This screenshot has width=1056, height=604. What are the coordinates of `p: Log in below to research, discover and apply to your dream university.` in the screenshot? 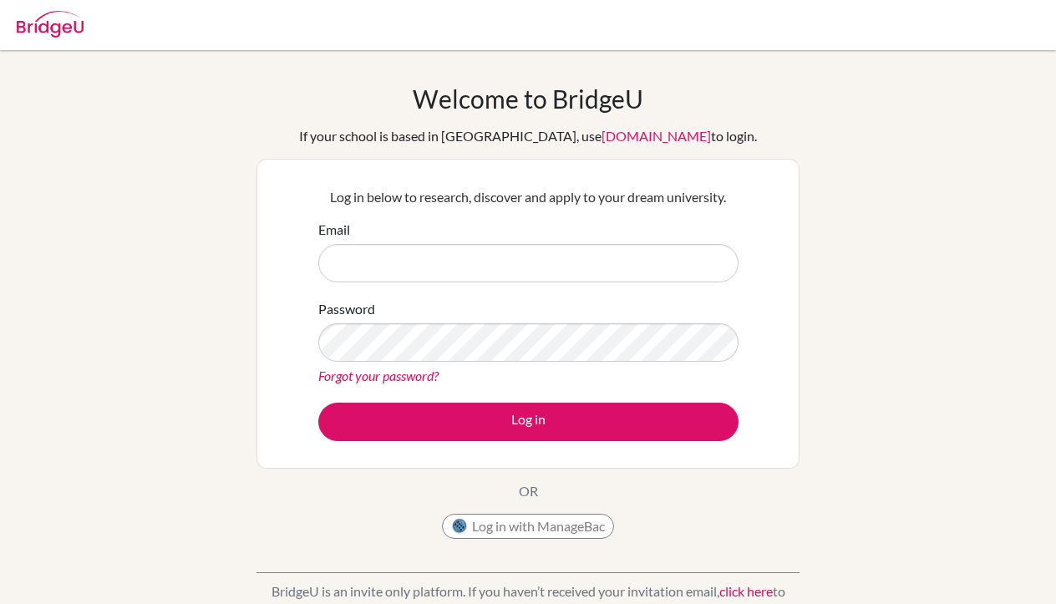 It's located at (528, 197).